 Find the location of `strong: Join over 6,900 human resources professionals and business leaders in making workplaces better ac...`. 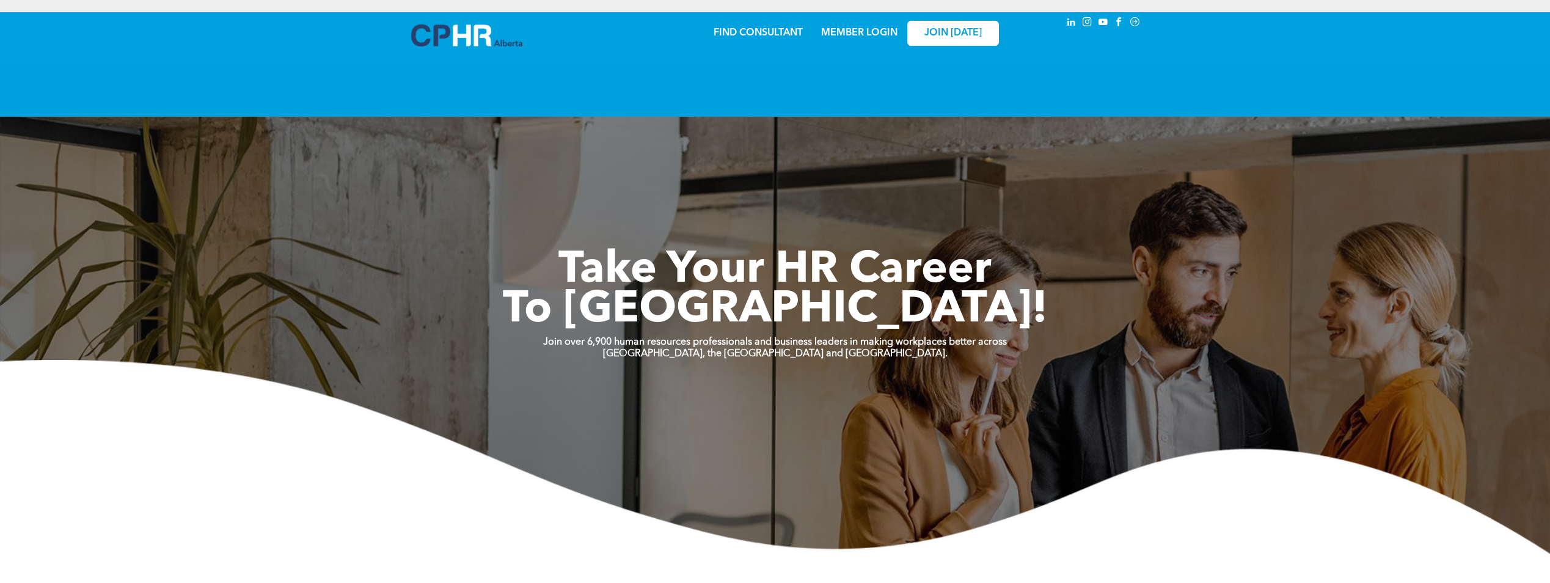

strong: Join over 6,900 human resources professionals and business leaders in making workplaces better ac... is located at coordinates (775, 342).